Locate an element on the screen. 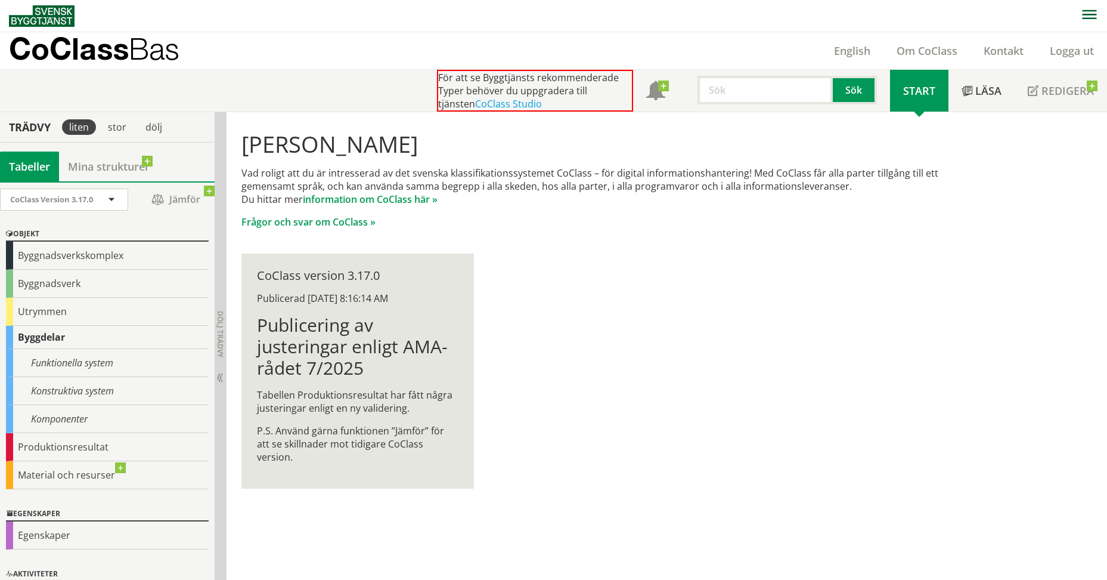  span: CoClass Version 3.17.0 is located at coordinates (51, 199).